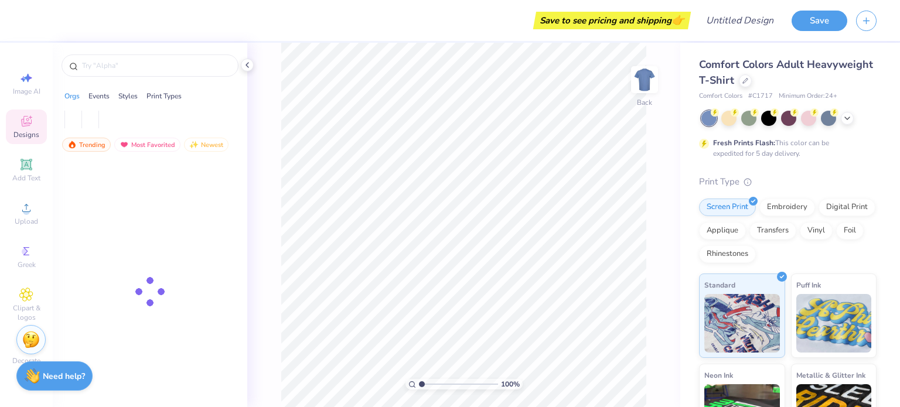 Image resolution: width=900 pixels, height=407 pixels. Describe the element at coordinates (727, 207) in the screenshot. I see `div: Screen Print` at that location.